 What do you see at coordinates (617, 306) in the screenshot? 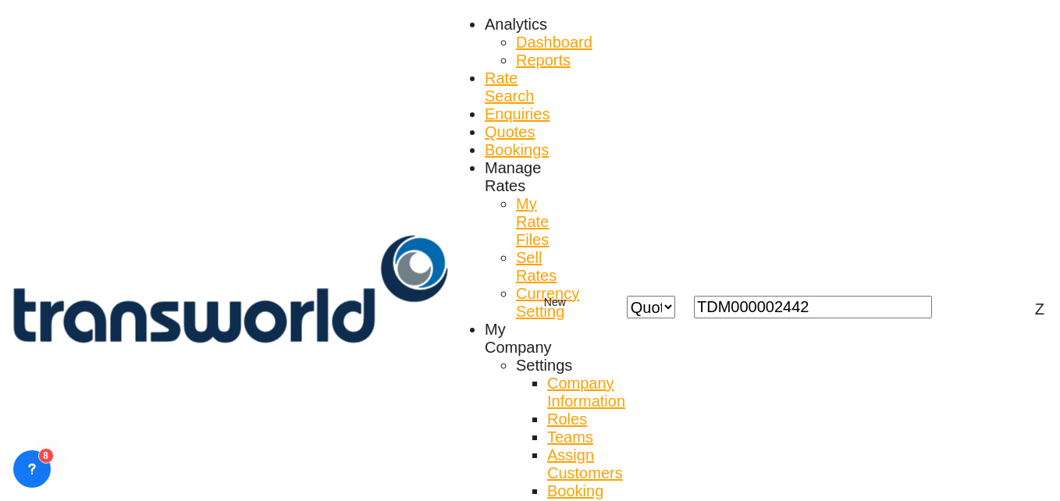
I see `md-icon: icon-close` at bounding box center [617, 306].